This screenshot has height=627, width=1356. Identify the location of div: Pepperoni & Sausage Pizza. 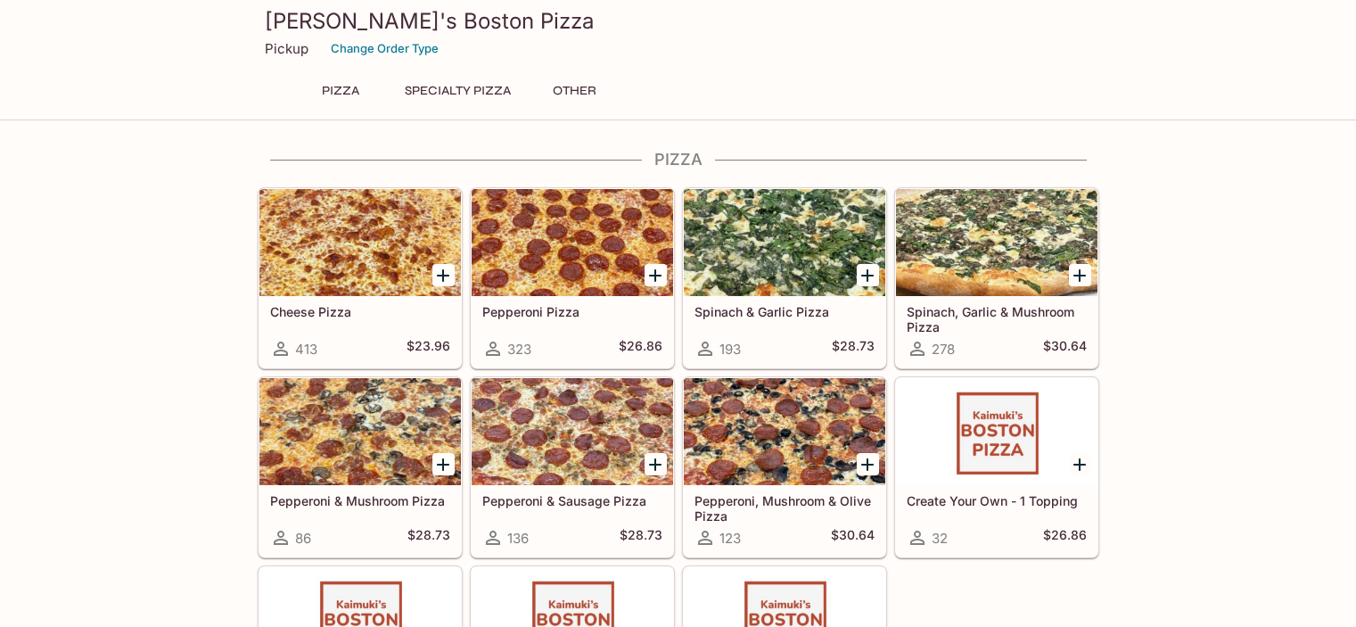
(572, 431).